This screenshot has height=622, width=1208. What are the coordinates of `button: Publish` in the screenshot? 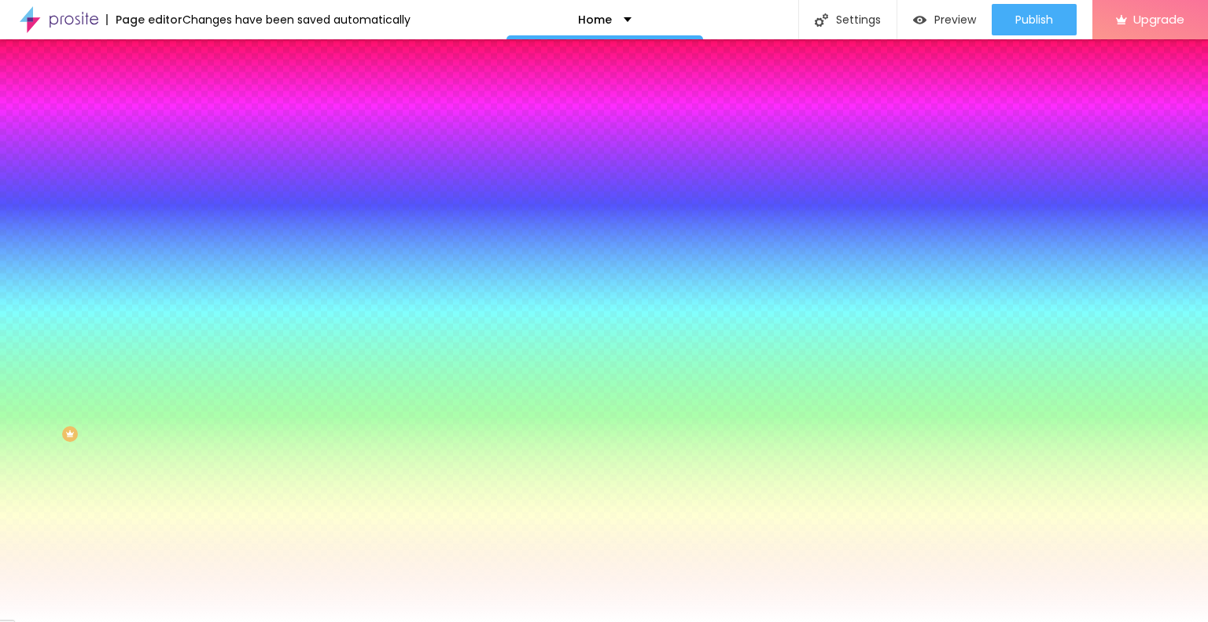 It's located at (1034, 20).